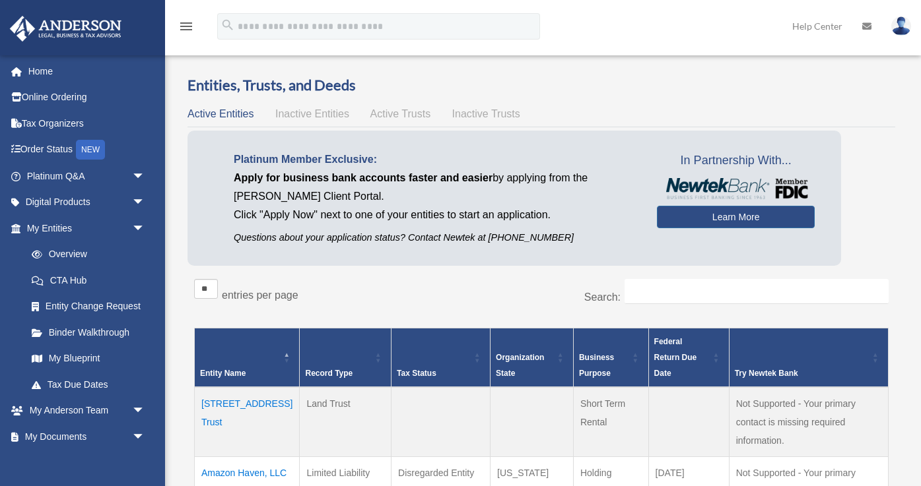 This screenshot has width=921, height=486. Describe the element at coordinates (312, 113) in the screenshot. I see `span: Inactive Entities` at that location.